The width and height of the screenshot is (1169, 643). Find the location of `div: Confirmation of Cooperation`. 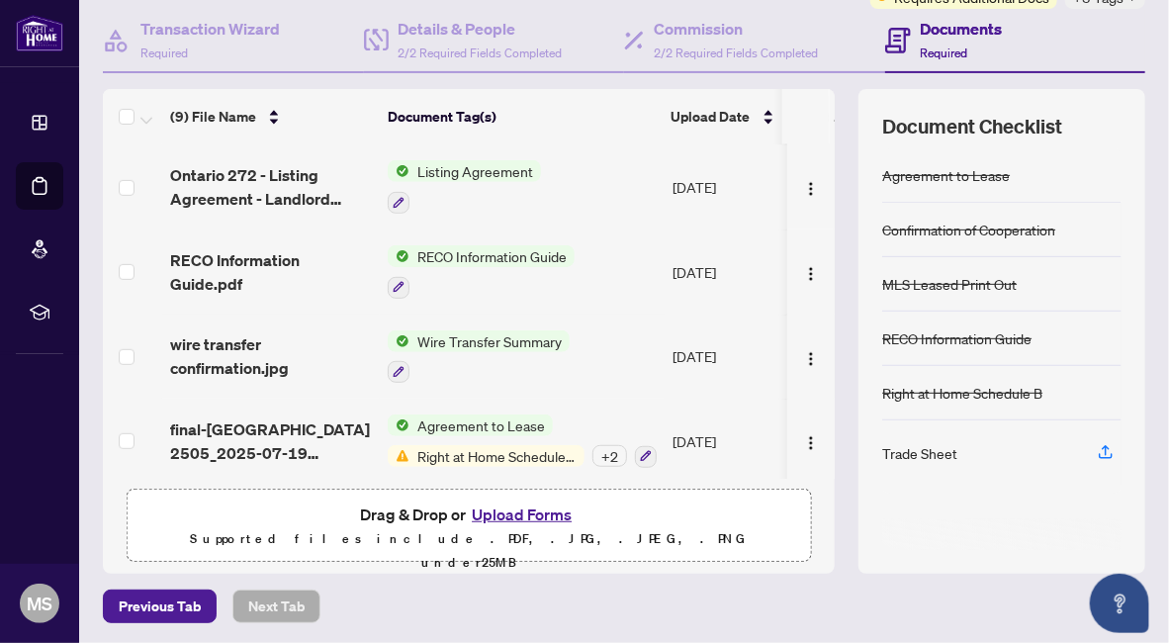

div: Confirmation of Cooperation is located at coordinates (968, 229).